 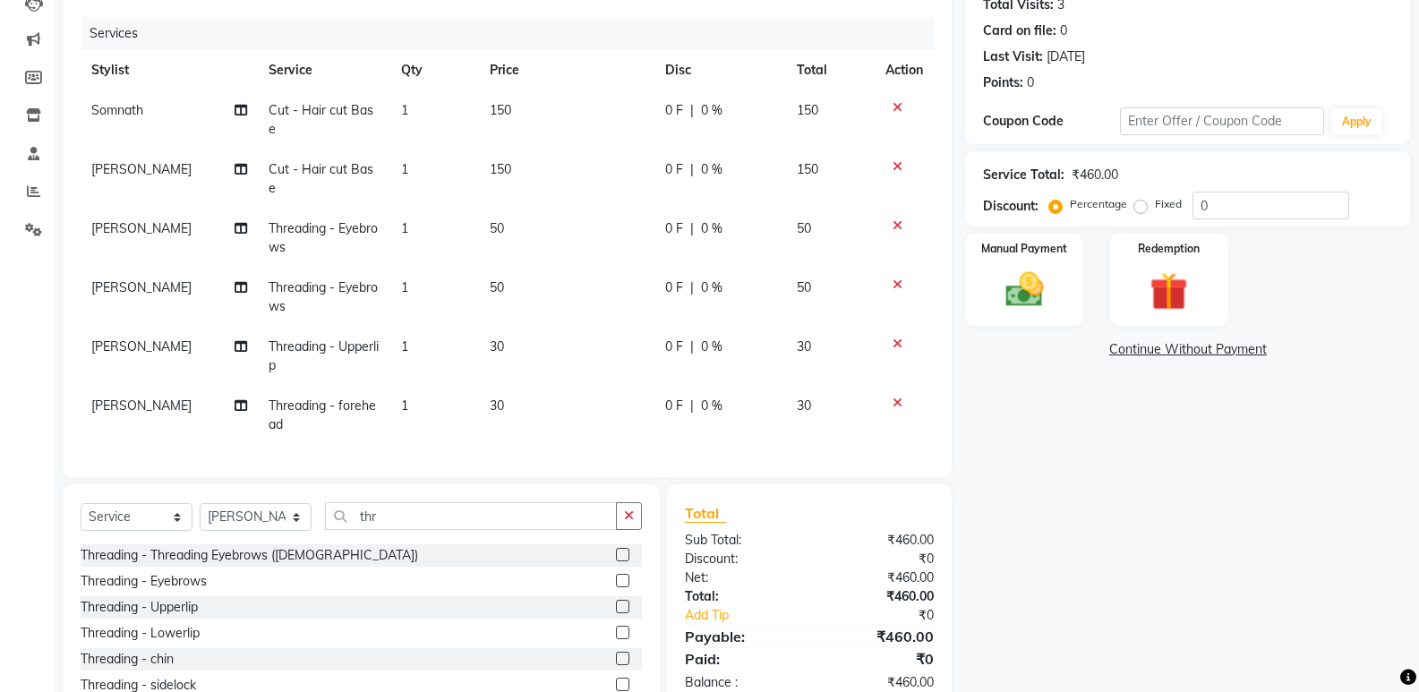 I want to click on div: Balance :, so click(x=741, y=682).